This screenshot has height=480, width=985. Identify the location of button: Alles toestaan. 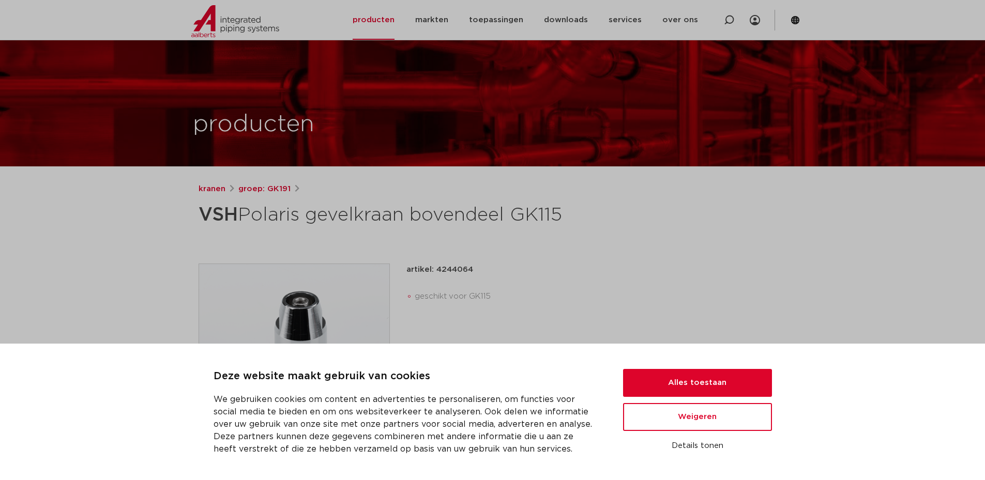
(698, 383).